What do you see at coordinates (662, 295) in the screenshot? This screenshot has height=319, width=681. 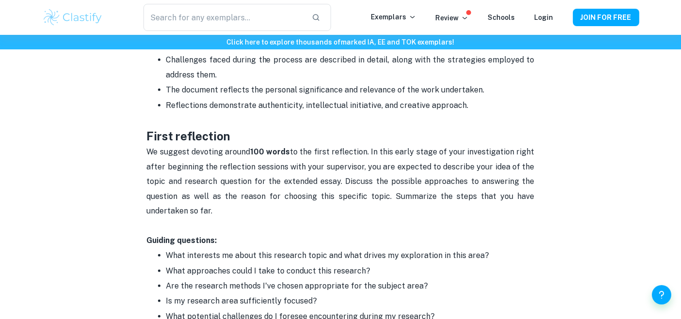 I see `button: Help and Feedback` at bounding box center [662, 295].